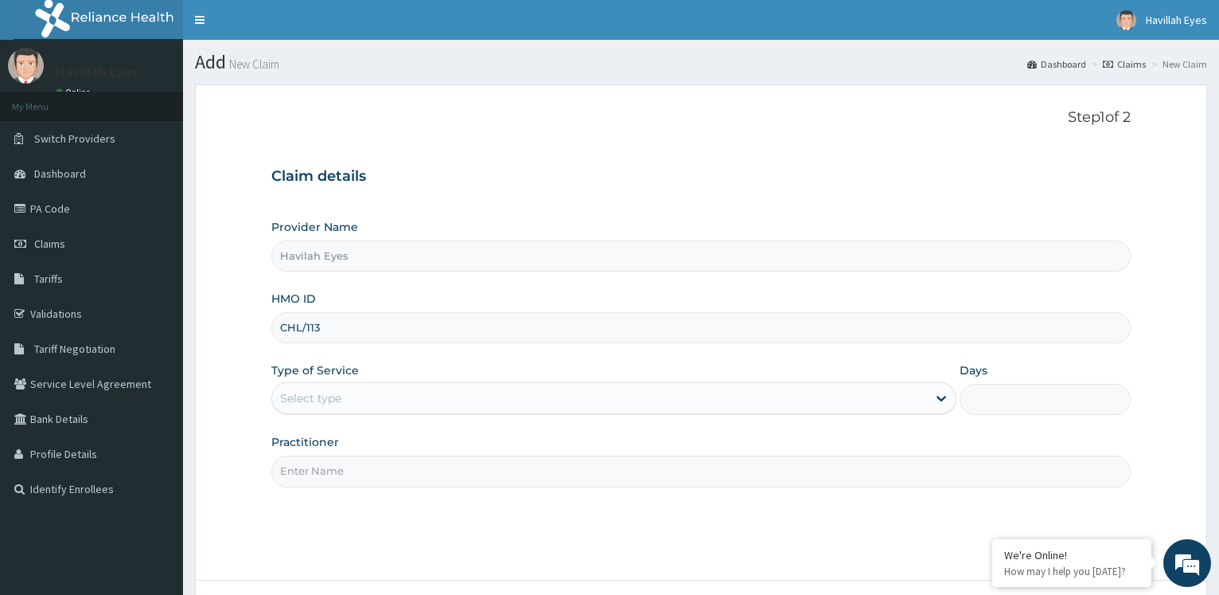 Image resolution: width=1219 pixels, height=595 pixels. I want to click on p: Havillah Eyes, so click(96, 72).